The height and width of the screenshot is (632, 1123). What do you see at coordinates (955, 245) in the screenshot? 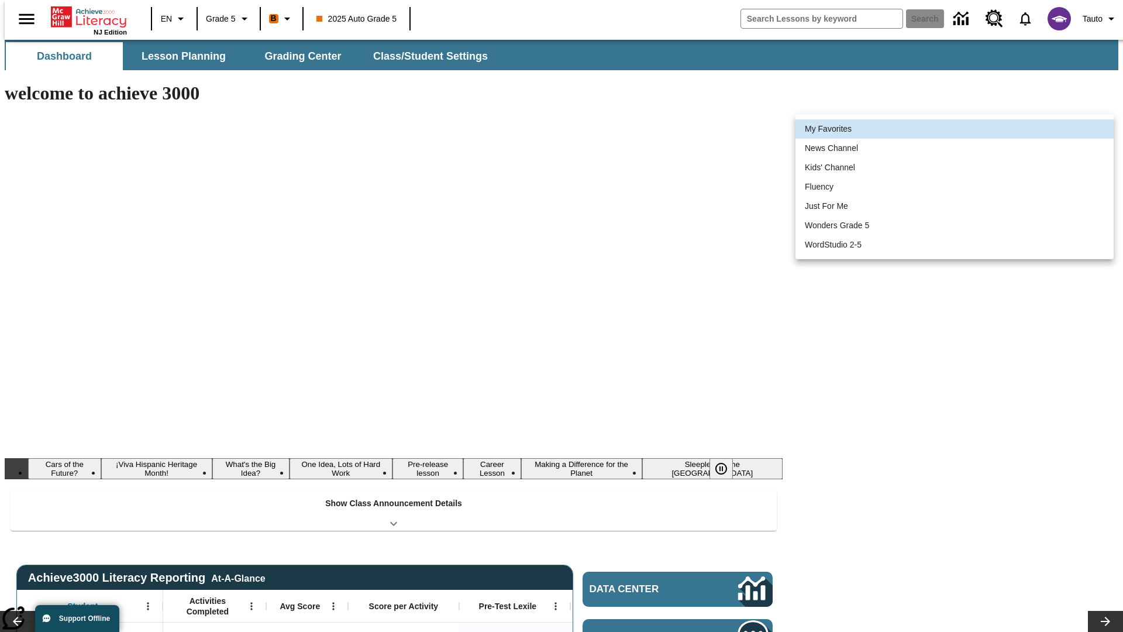
I see `li: WordStudio 2-5` at bounding box center [955, 245].